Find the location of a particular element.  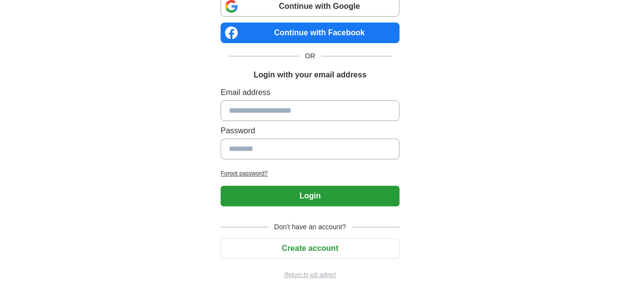

label: Password is located at coordinates (310, 131).